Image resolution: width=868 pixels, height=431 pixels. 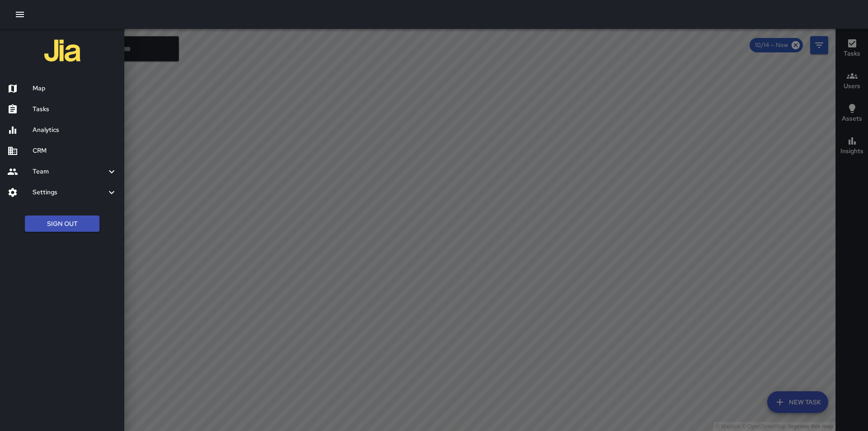 What do you see at coordinates (75, 89) in the screenshot?
I see `h6: Map` at bounding box center [75, 89].